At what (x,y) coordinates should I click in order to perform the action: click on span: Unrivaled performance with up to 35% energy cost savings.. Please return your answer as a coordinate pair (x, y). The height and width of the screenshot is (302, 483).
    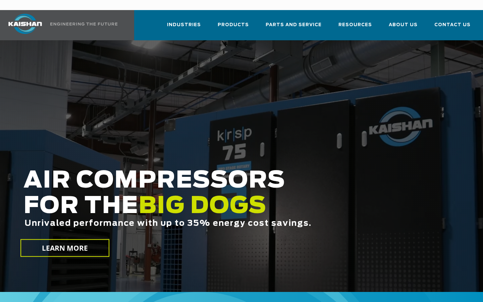
    Looking at the image, I should click on (168, 224).